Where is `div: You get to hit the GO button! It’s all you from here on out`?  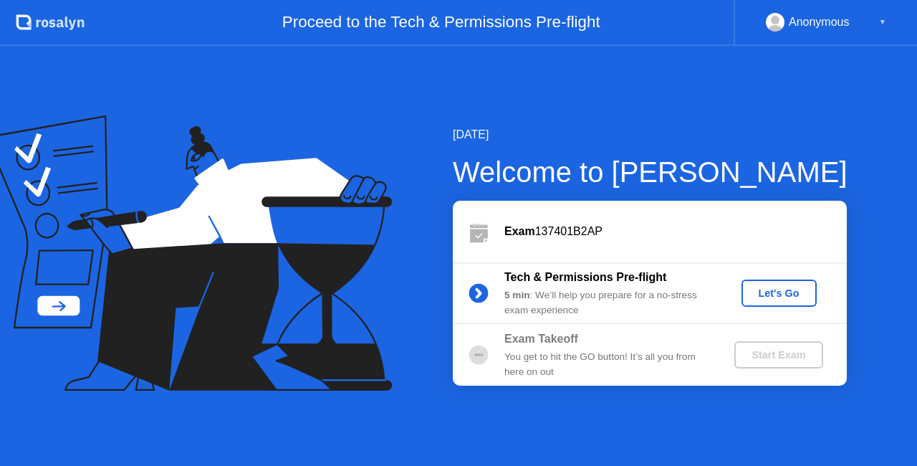 div: You get to hit the GO button! It’s all you from here on out is located at coordinates (608, 364).